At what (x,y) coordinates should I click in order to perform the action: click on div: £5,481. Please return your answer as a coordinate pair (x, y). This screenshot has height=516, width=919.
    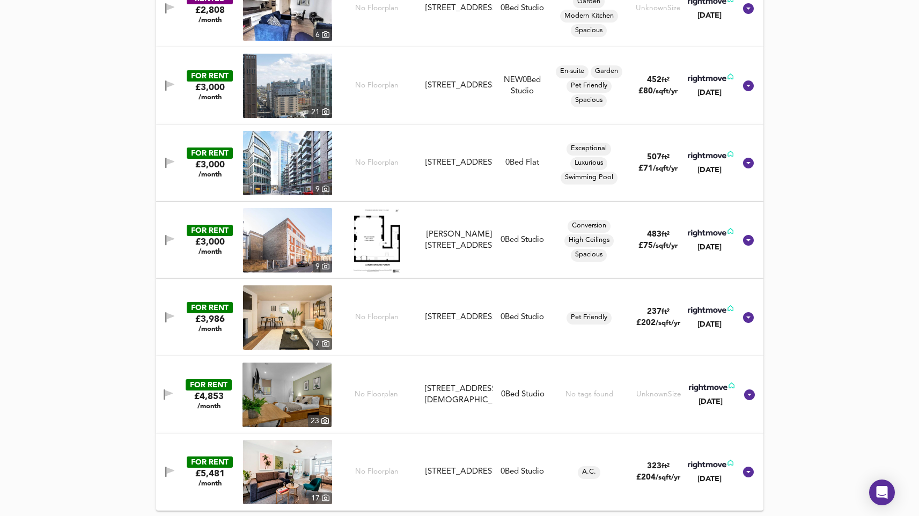
    Looking at the image, I should click on (210, 478).